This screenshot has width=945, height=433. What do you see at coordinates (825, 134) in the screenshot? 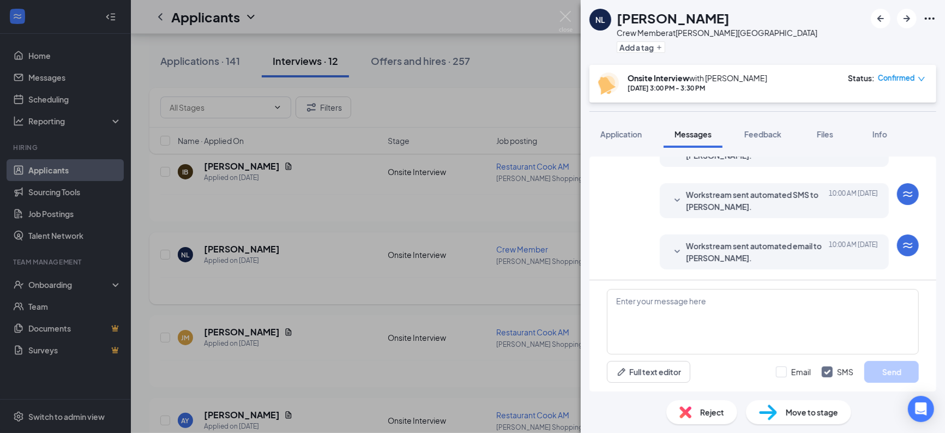
I see `span: Files` at bounding box center [825, 134].